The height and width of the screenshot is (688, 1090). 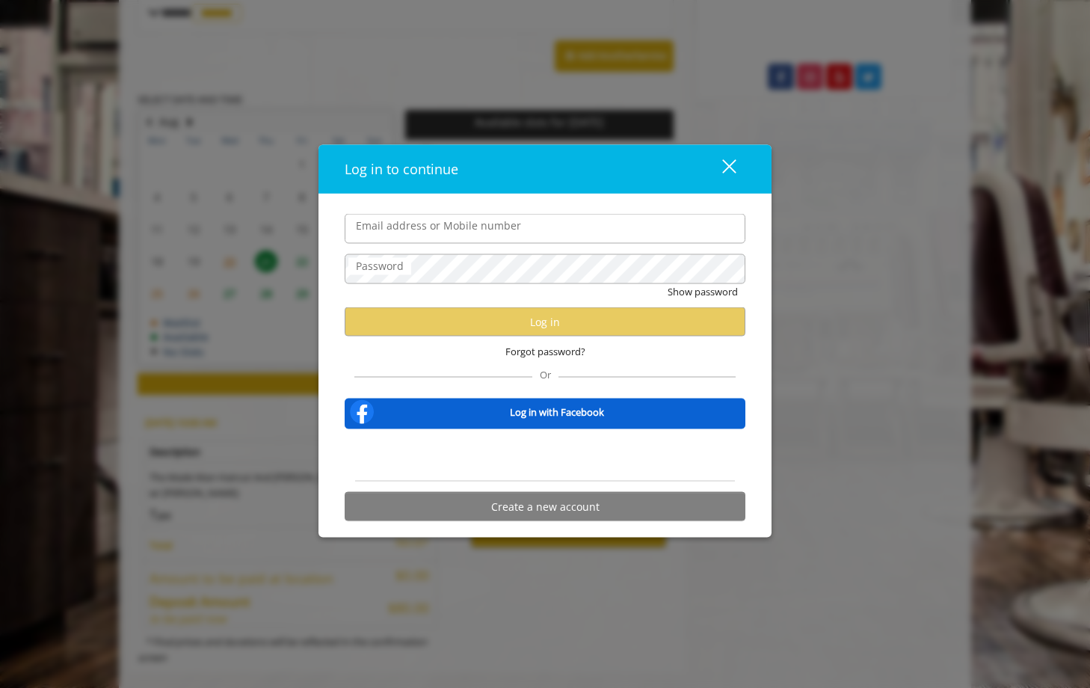 What do you see at coordinates (545, 351) in the screenshot?
I see `span: Forgot password?` at bounding box center [545, 351].